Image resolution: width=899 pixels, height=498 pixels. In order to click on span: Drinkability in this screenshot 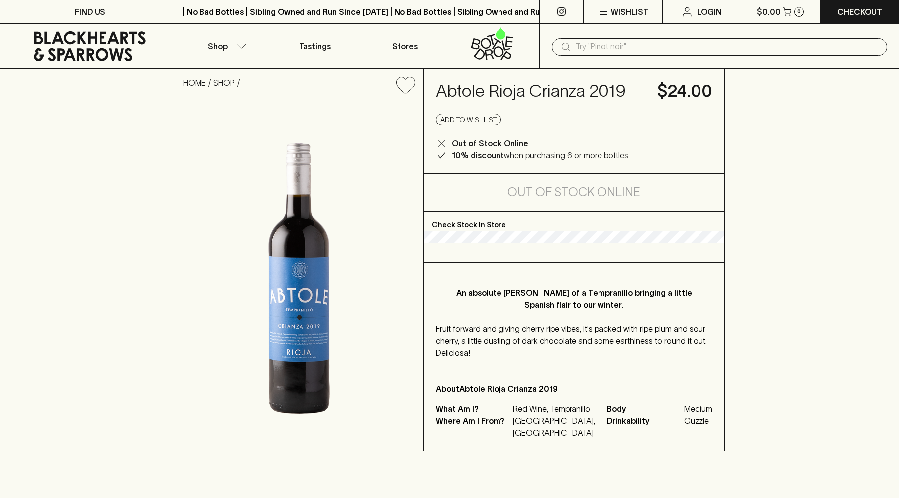, I will do `click(644, 421)`.